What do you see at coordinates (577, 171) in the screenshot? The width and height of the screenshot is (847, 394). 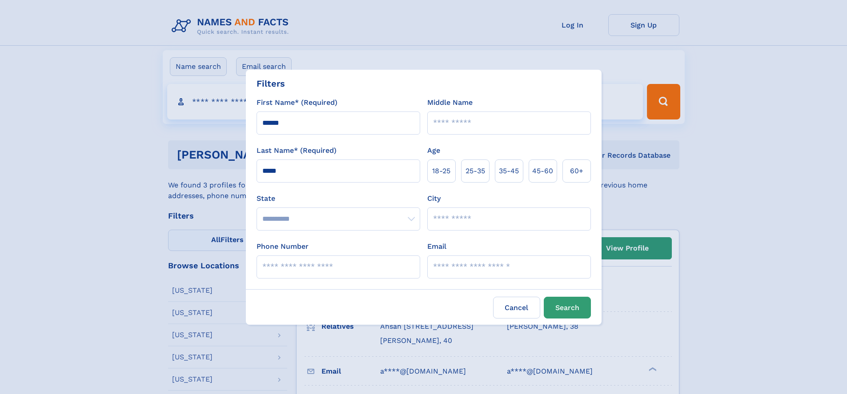 I see `span: 60+` at bounding box center [577, 171].